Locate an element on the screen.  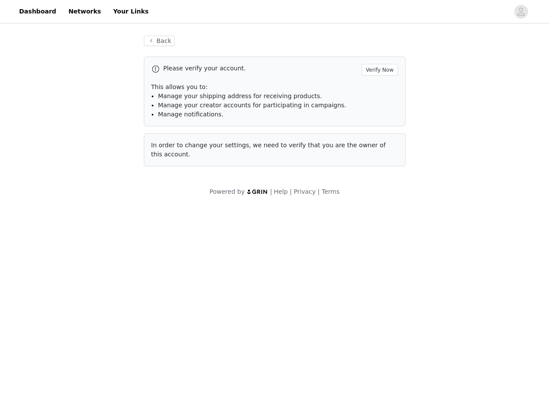
a: Networks is located at coordinates (84, 11).